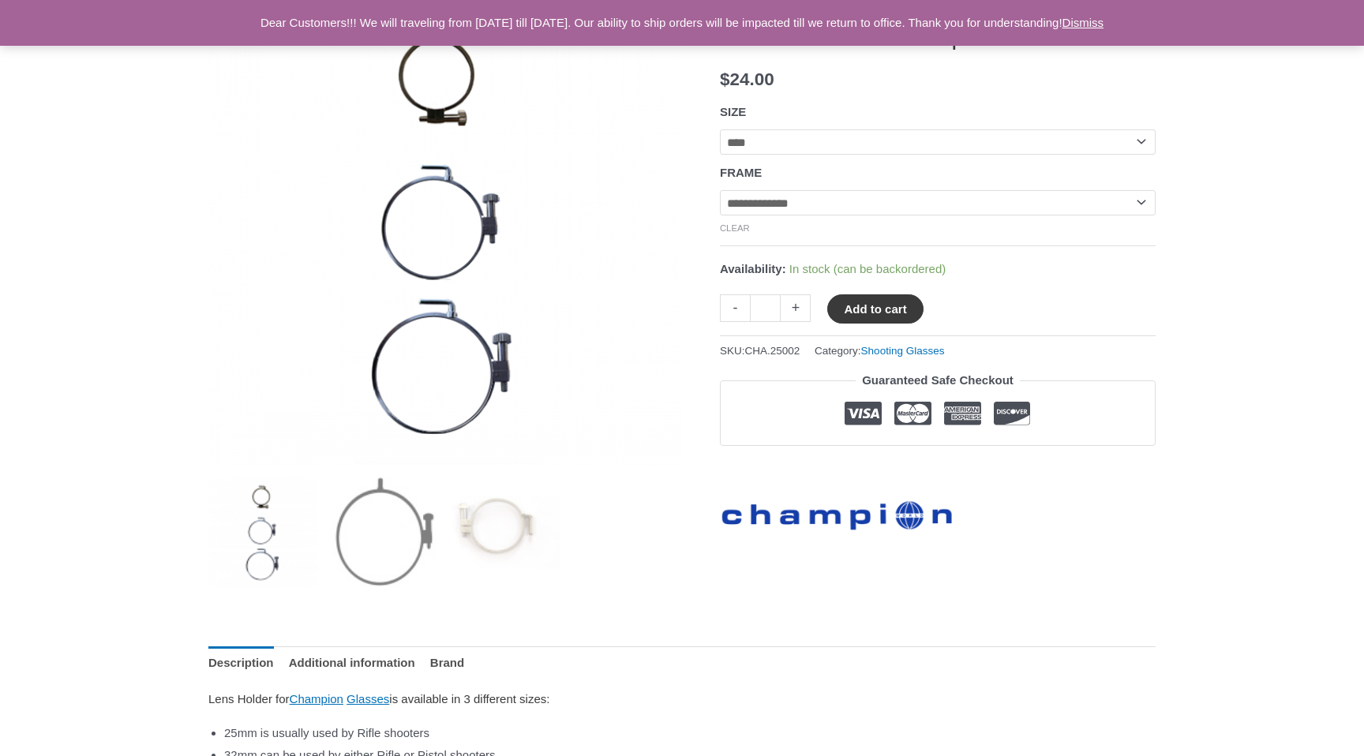 This screenshot has height=756, width=1364. I want to click on img: Lens Holder for Champion Glasses - Image 2, so click(384, 532).